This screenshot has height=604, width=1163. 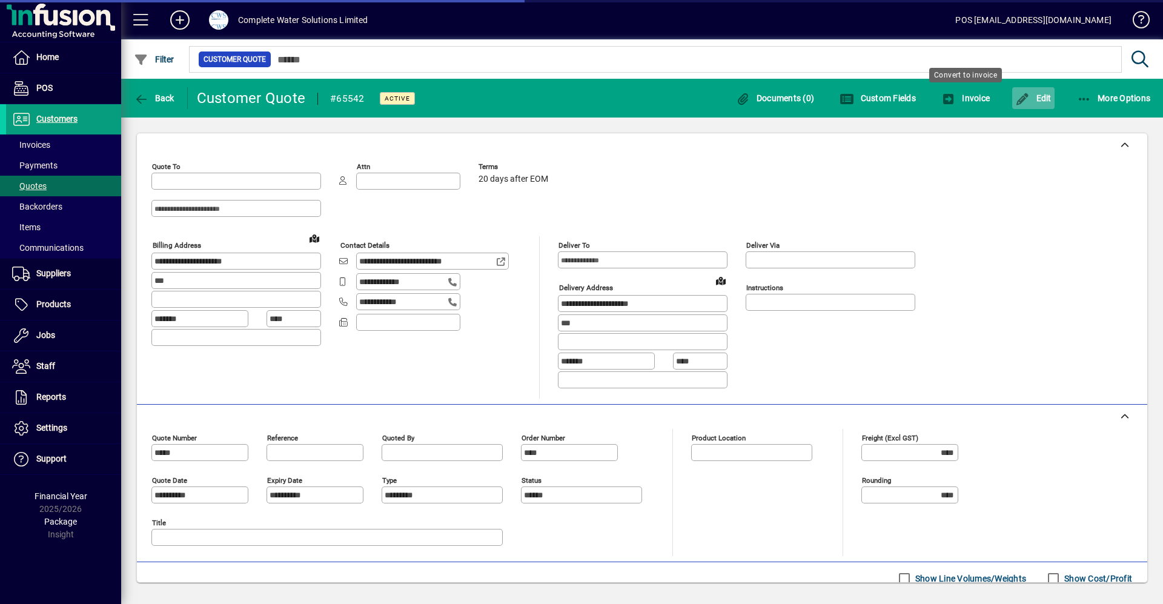 What do you see at coordinates (64, 366) in the screenshot?
I see `a: Staff` at bounding box center [64, 366].